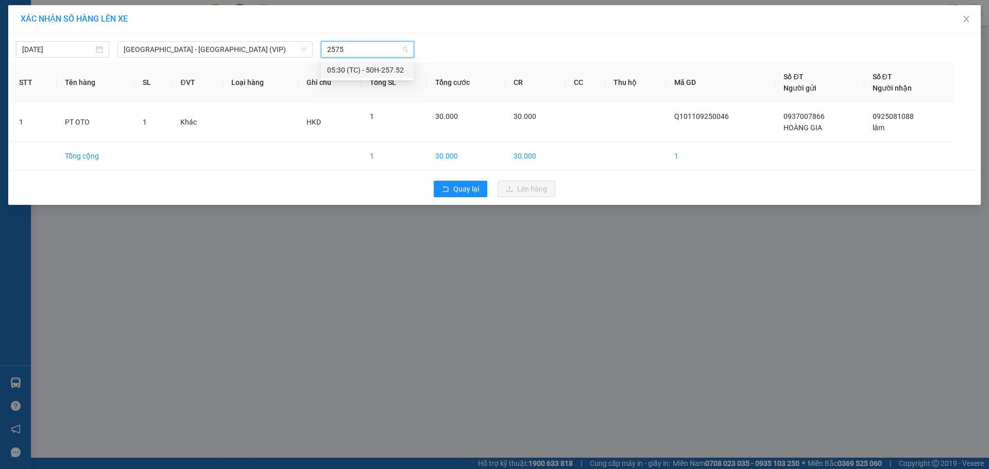 This screenshot has height=469, width=989. Describe the element at coordinates (33, 82) in the screenshot. I see `th: STT` at that location.